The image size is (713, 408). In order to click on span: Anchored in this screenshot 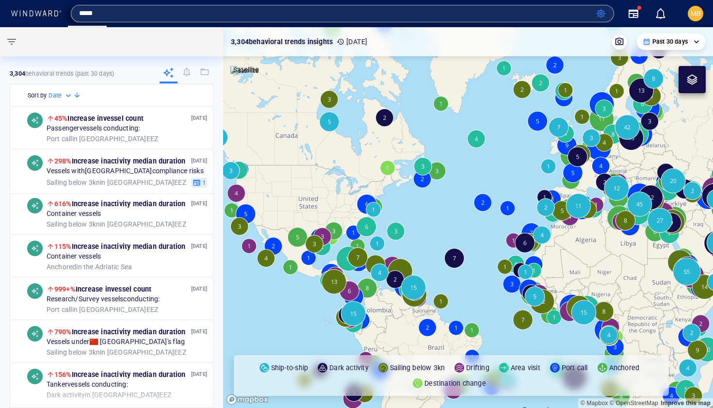, I will do `click(62, 266)`.